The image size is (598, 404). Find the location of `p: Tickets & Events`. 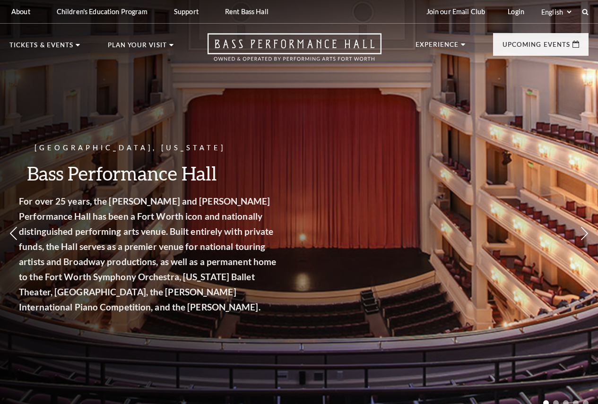

p: Tickets & Events is located at coordinates (41, 48).